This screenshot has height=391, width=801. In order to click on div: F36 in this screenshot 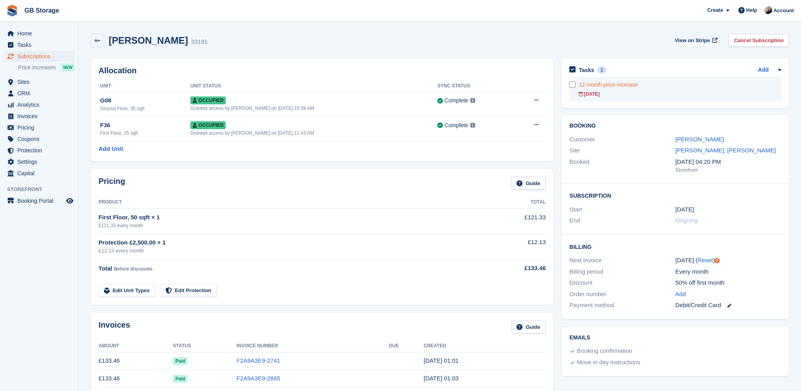, I will do `click(145, 125)`.